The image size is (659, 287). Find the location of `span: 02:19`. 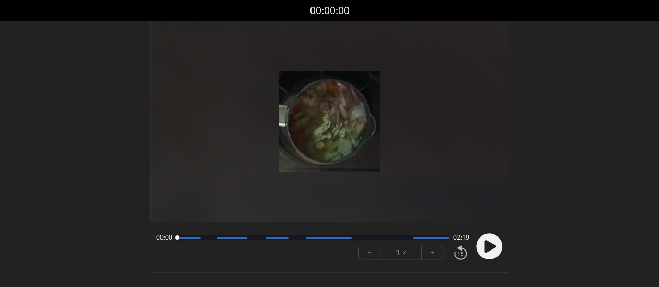

span: 02:19 is located at coordinates (461, 237).